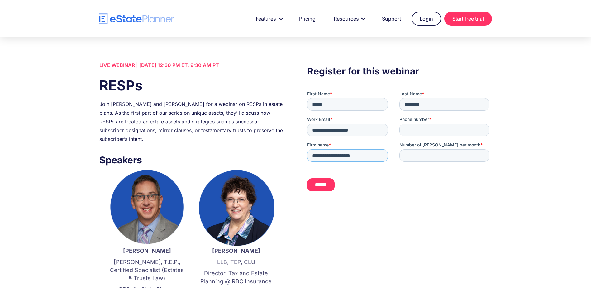  I want to click on span: Last Name, so click(103, 3).